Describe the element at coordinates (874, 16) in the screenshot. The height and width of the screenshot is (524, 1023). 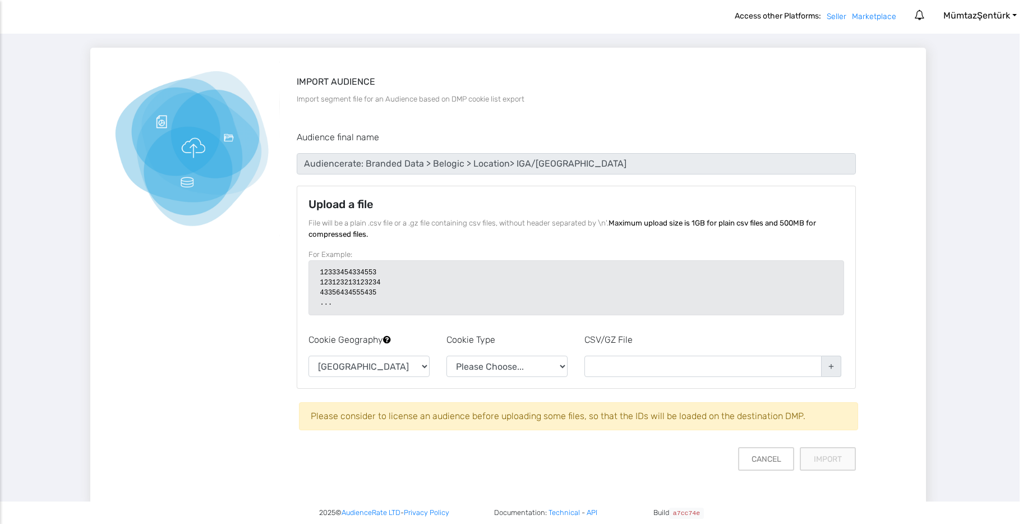
I see `a: Marketplace` at that location.